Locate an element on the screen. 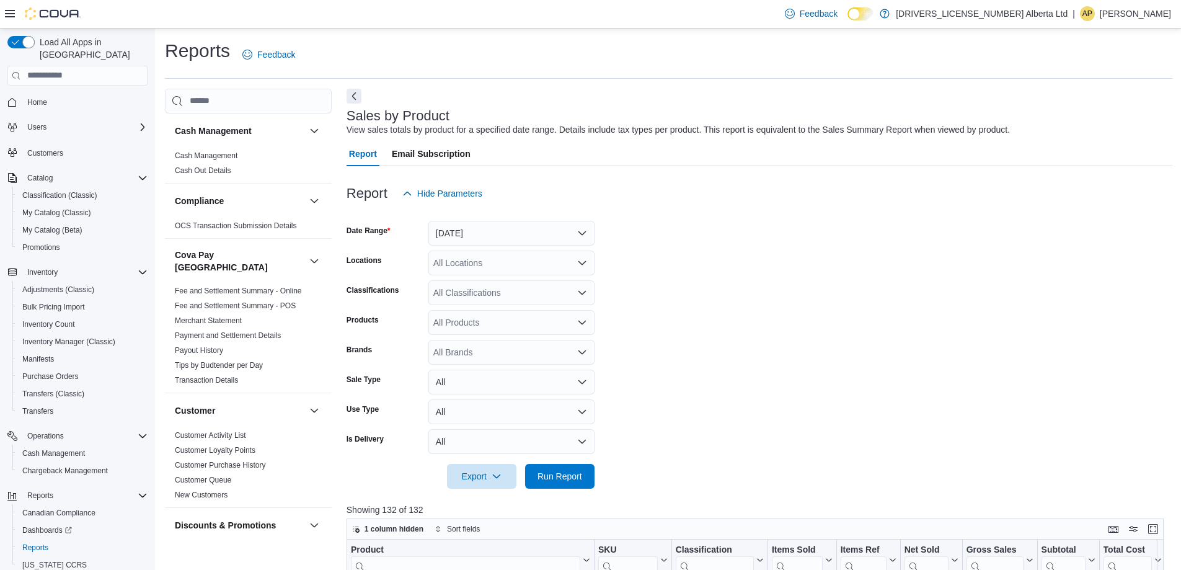  span: Inventory Manager (Classic) is located at coordinates (69, 342).